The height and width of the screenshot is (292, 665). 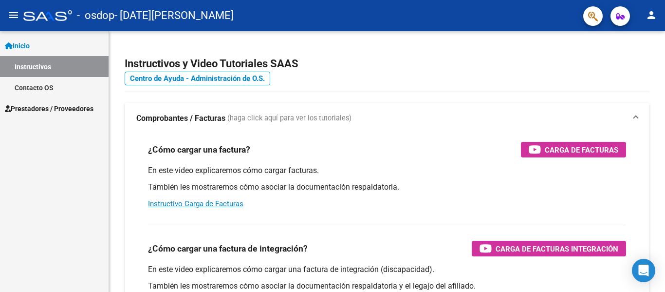 I want to click on h2: Instructivos y Video Tutoriales SAAS, so click(x=387, y=64).